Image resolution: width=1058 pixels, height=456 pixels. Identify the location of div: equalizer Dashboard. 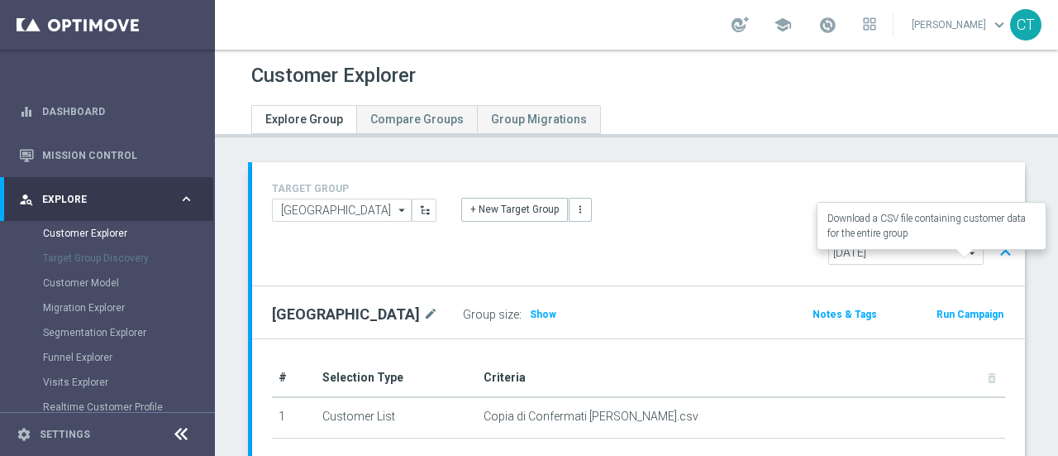
(107, 112).